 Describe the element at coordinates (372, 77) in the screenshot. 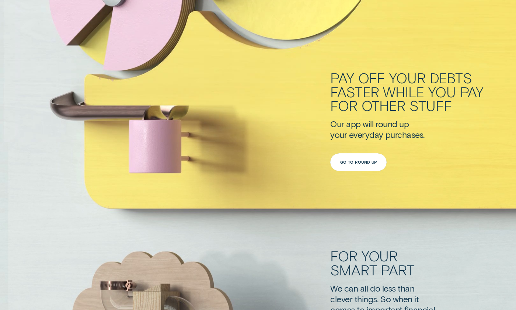

I see `div: off` at that location.